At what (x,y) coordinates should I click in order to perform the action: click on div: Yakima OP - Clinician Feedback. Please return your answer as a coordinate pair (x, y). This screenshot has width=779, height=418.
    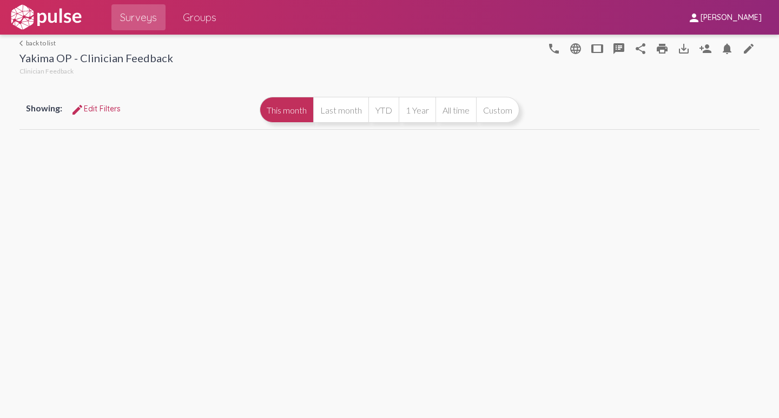
    Looking at the image, I should click on (96, 59).